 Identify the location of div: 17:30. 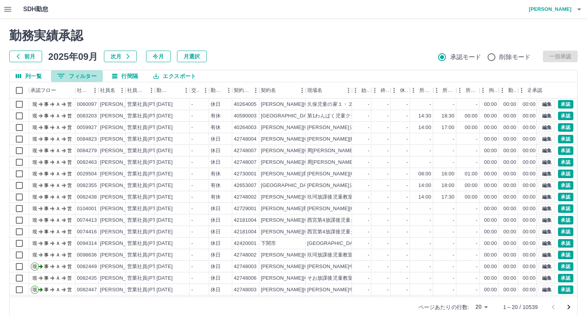
(448, 197).